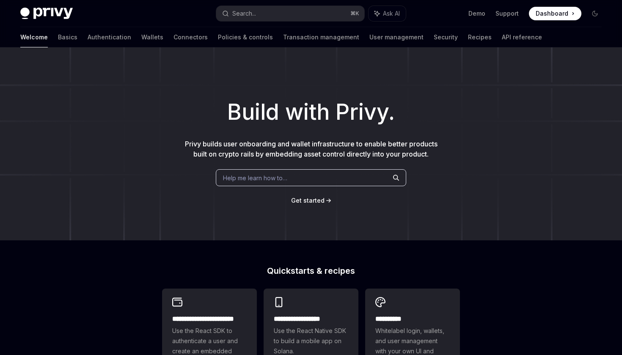 The image size is (622, 355). I want to click on h2: Quickstarts & recipes, so click(311, 271).